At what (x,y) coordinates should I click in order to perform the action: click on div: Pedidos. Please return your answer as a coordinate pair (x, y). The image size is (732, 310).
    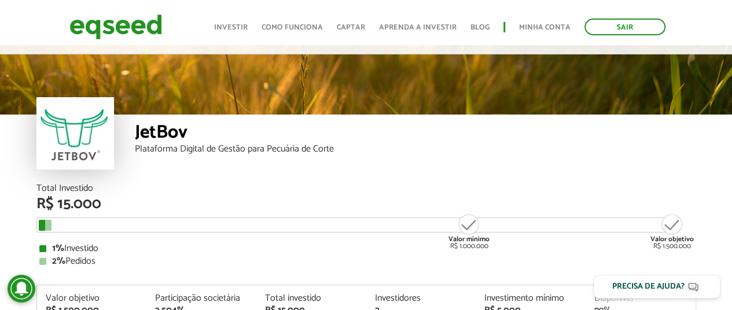
    Looking at the image, I should click on (366, 262).